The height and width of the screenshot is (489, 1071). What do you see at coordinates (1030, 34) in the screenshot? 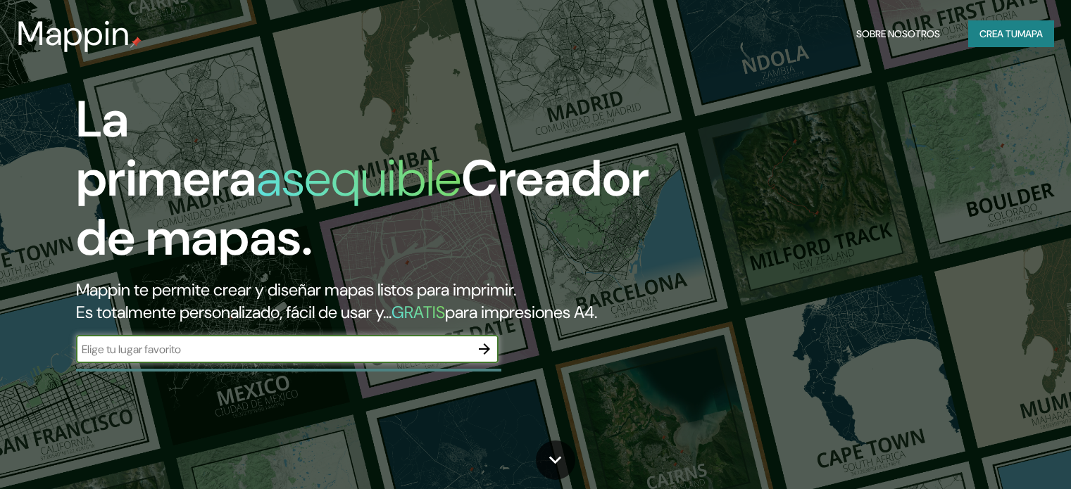
I see `font: mapa` at bounding box center [1030, 34].